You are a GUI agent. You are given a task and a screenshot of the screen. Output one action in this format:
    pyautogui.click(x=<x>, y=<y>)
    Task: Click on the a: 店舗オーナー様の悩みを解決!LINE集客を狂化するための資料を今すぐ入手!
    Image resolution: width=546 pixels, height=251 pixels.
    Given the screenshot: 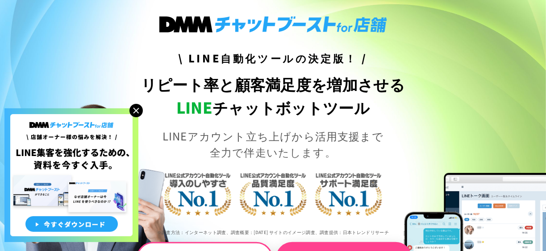 What is the action you would take?
    pyautogui.click(x=71, y=114)
    